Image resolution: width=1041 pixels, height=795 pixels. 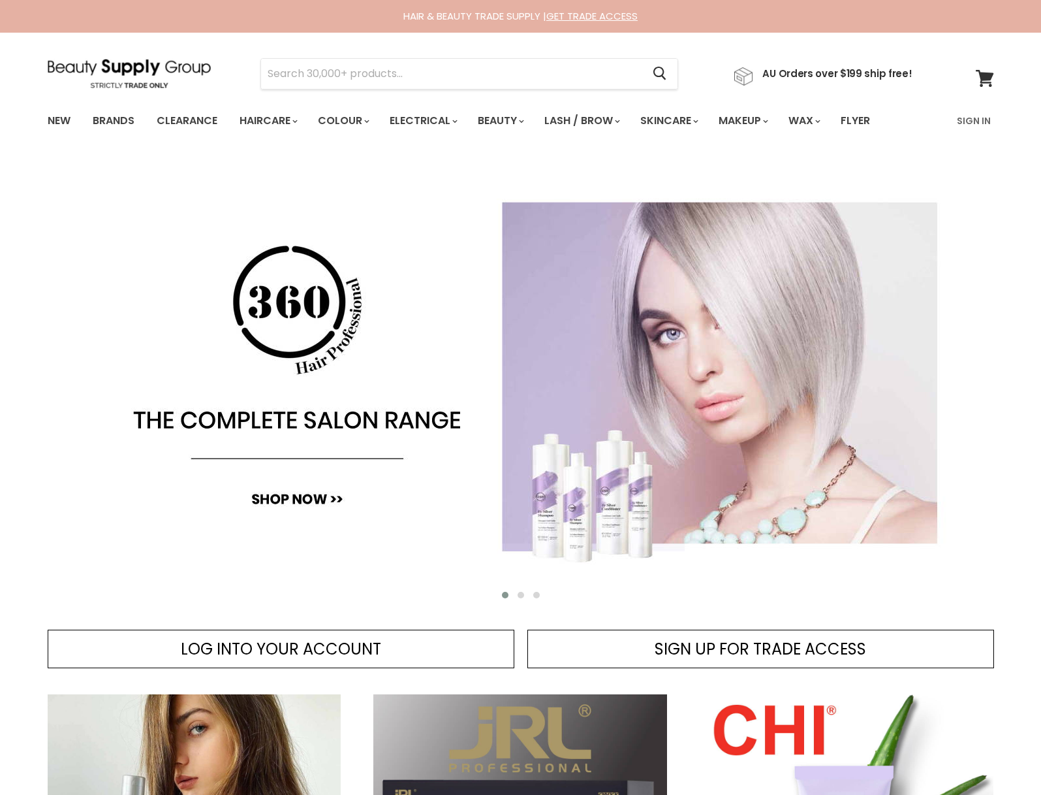 What do you see at coordinates (742, 121) in the screenshot?
I see `a: Makeup` at bounding box center [742, 121].